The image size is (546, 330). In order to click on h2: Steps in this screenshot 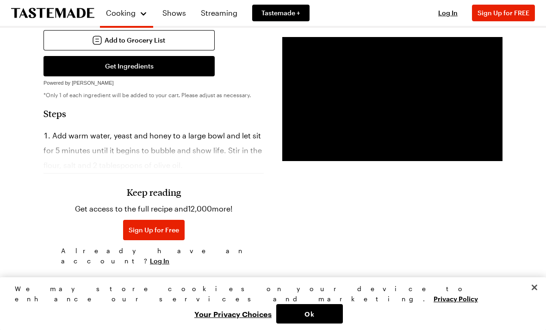, I will do `click(154, 113)`.